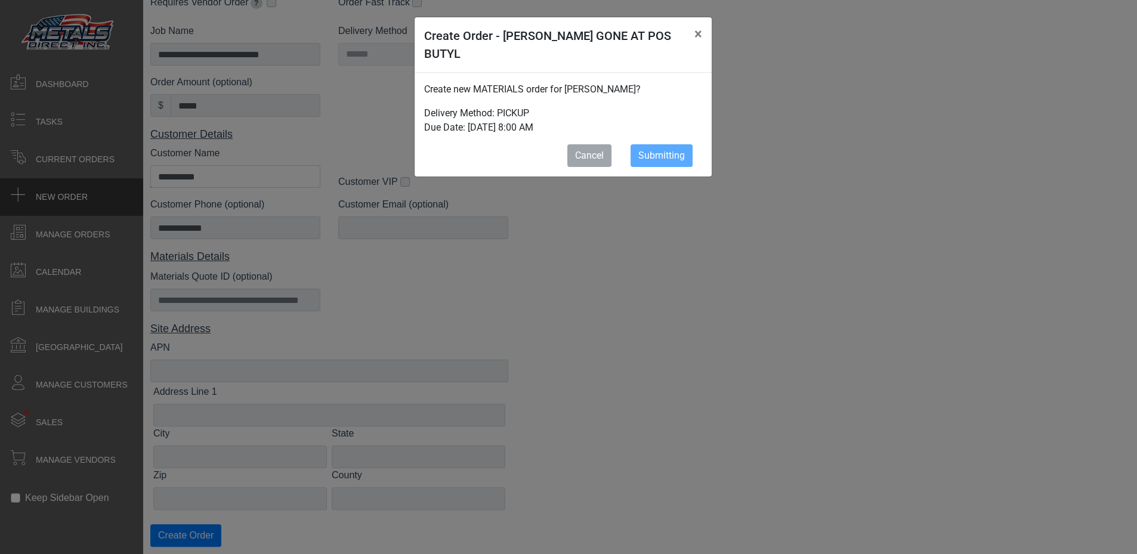 The height and width of the screenshot is (554, 1137). Describe the element at coordinates (589, 156) in the screenshot. I see `button: Cancel` at that location.